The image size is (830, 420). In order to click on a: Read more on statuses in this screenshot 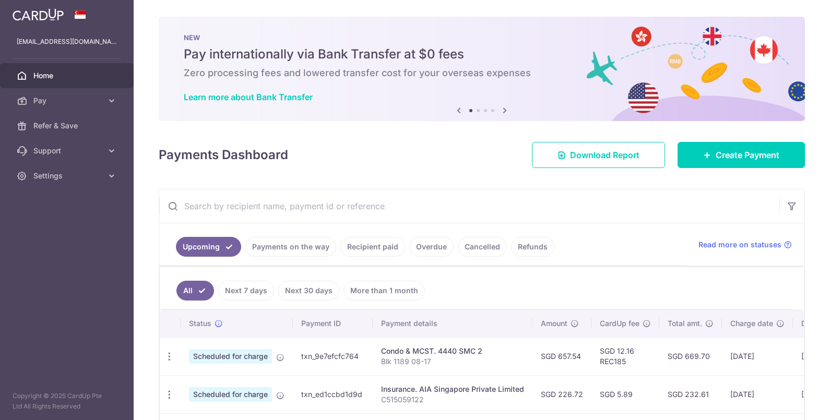, I will do `click(744, 245)`.